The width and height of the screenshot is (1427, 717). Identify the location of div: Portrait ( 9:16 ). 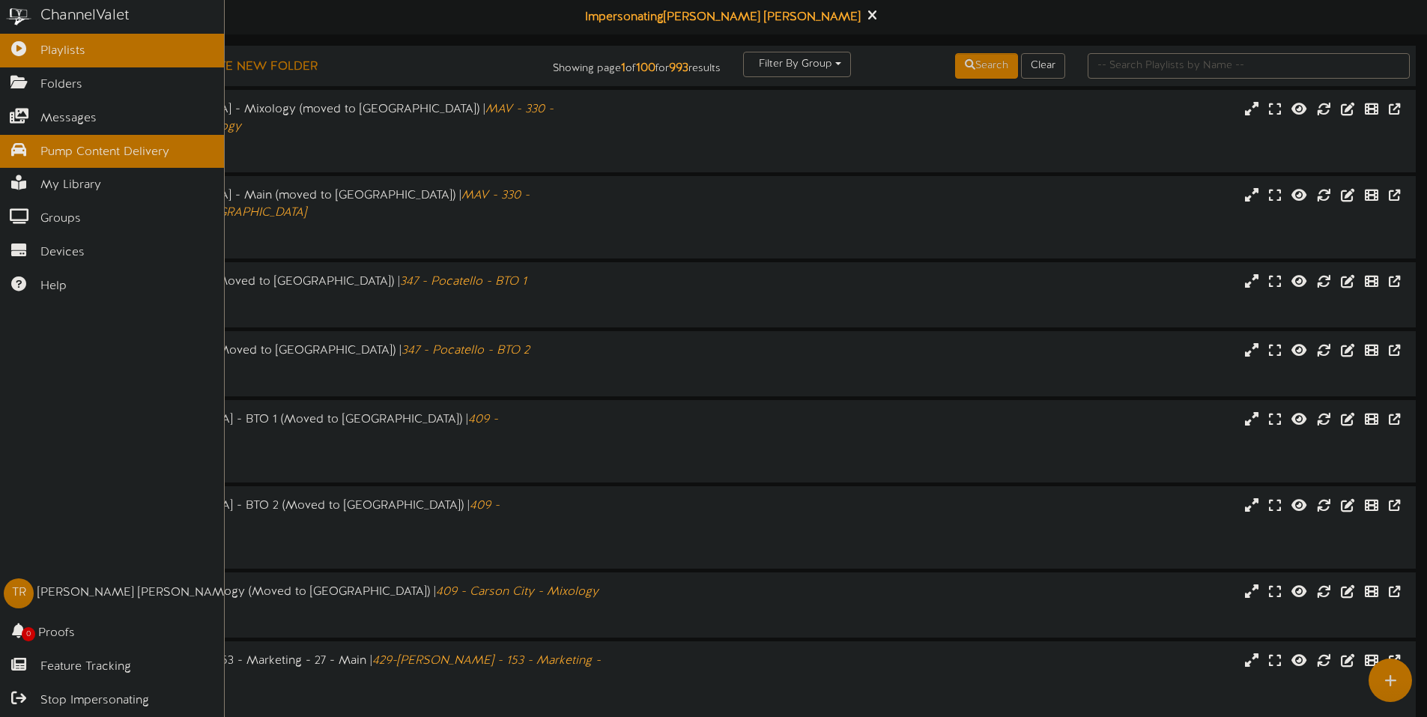
(333, 141).